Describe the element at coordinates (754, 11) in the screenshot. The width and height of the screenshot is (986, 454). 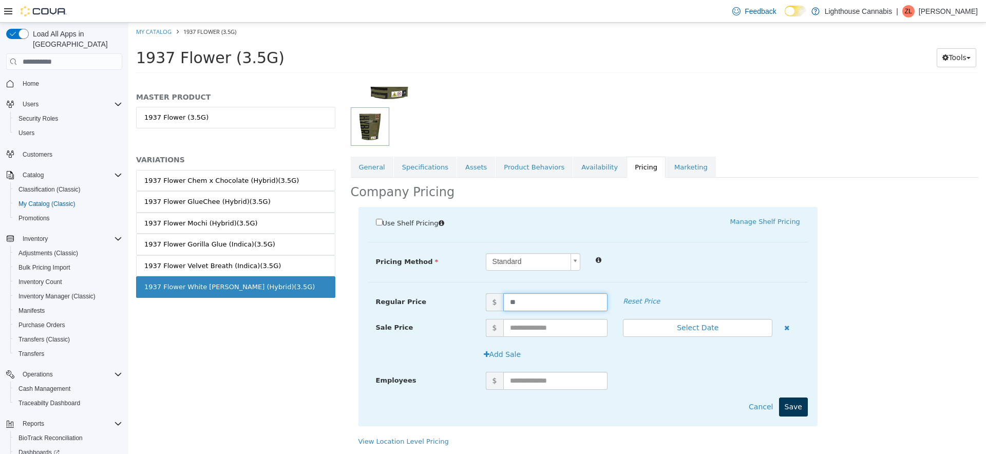
I see `a: Feedback` at that location.